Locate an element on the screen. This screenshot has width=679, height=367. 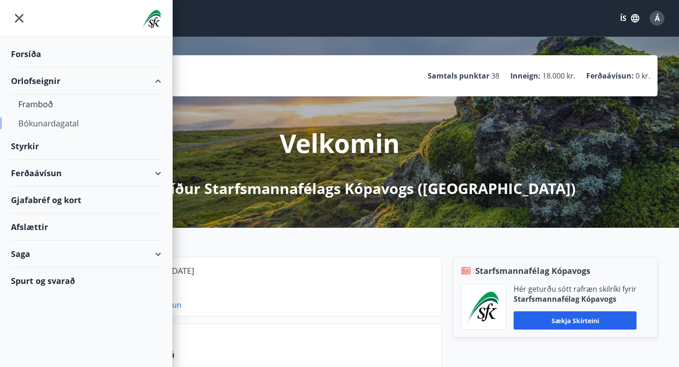
div: Afslættir is located at coordinates (86, 227).